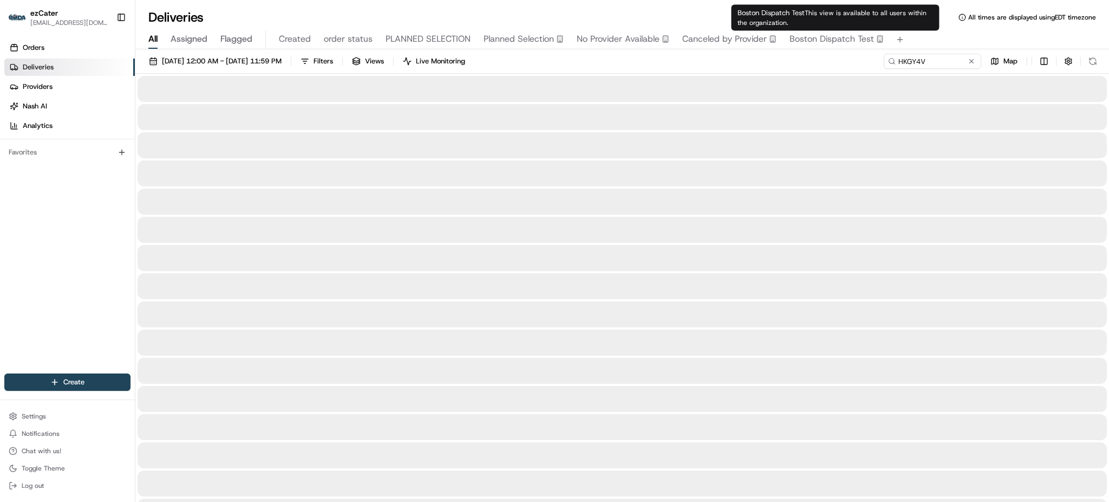 The height and width of the screenshot is (502, 1109). Describe the element at coordinates (236, 39) in the screenshot. I see `span: Flagged` at that location.